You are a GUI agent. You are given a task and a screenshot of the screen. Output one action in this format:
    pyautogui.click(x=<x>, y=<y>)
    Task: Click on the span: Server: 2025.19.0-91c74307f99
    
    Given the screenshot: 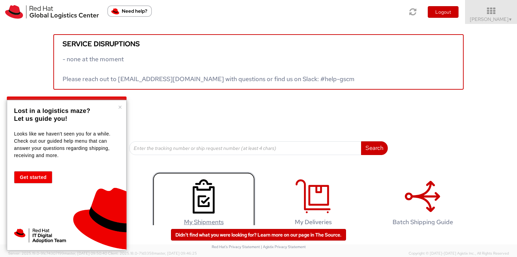 What is the action you would take?
    pyautogui.click(x=57, y=253)
    